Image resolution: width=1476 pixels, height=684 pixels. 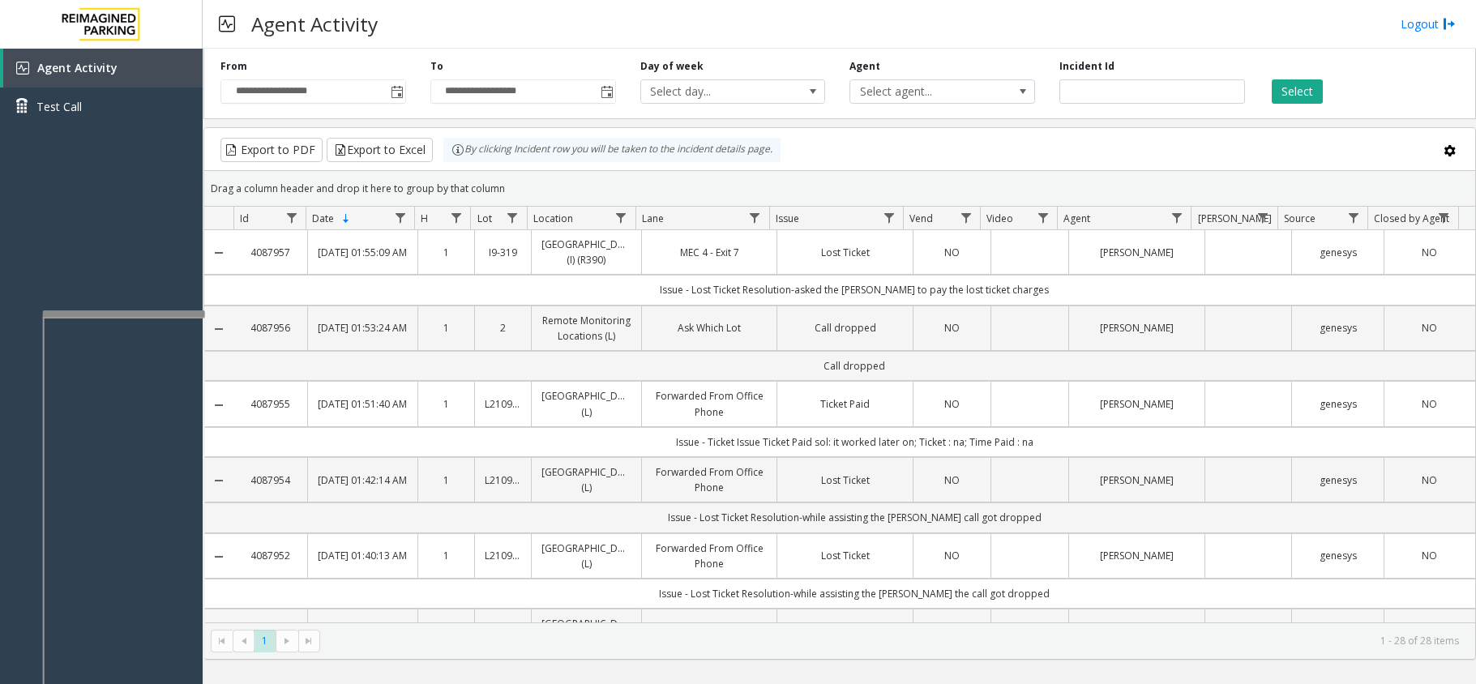 I want to click on a: 4087954, so click(x=270, y=480).